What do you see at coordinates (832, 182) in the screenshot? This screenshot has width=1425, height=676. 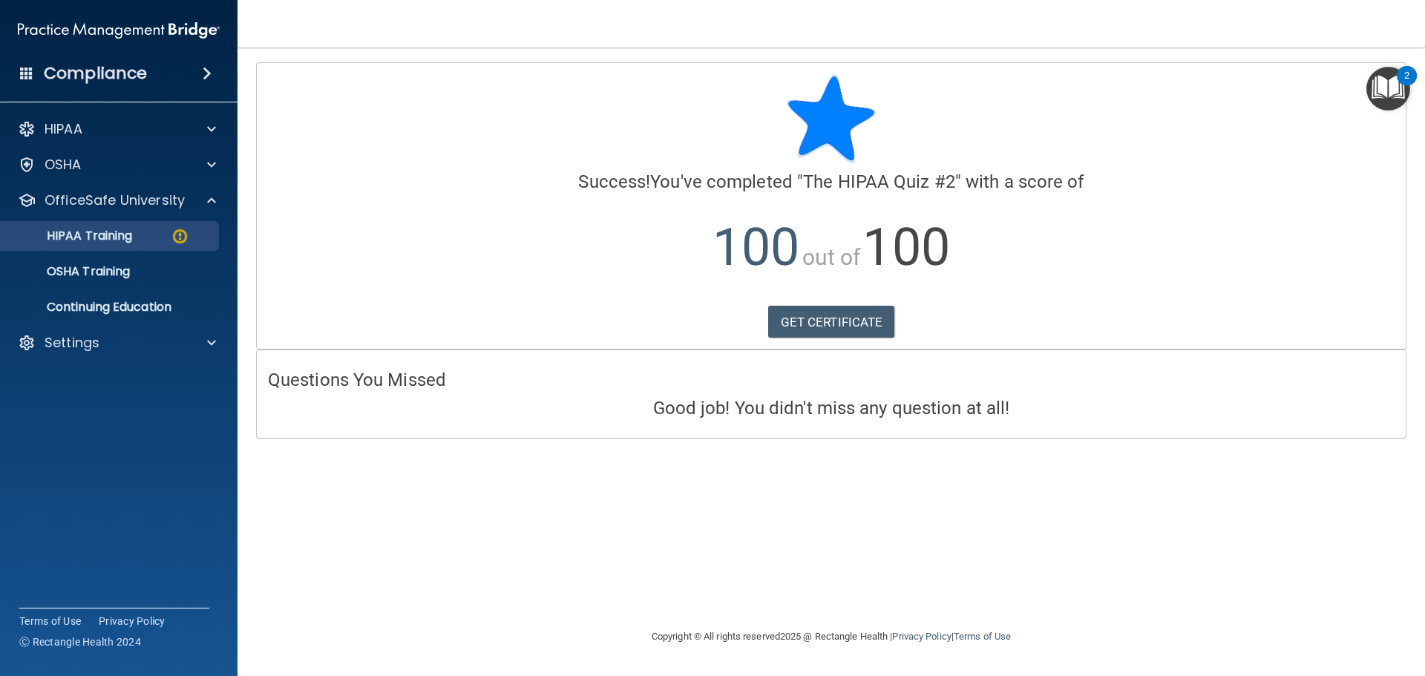 I see `h4: You've completed " " with a score of` at bounding box center [832, 182].